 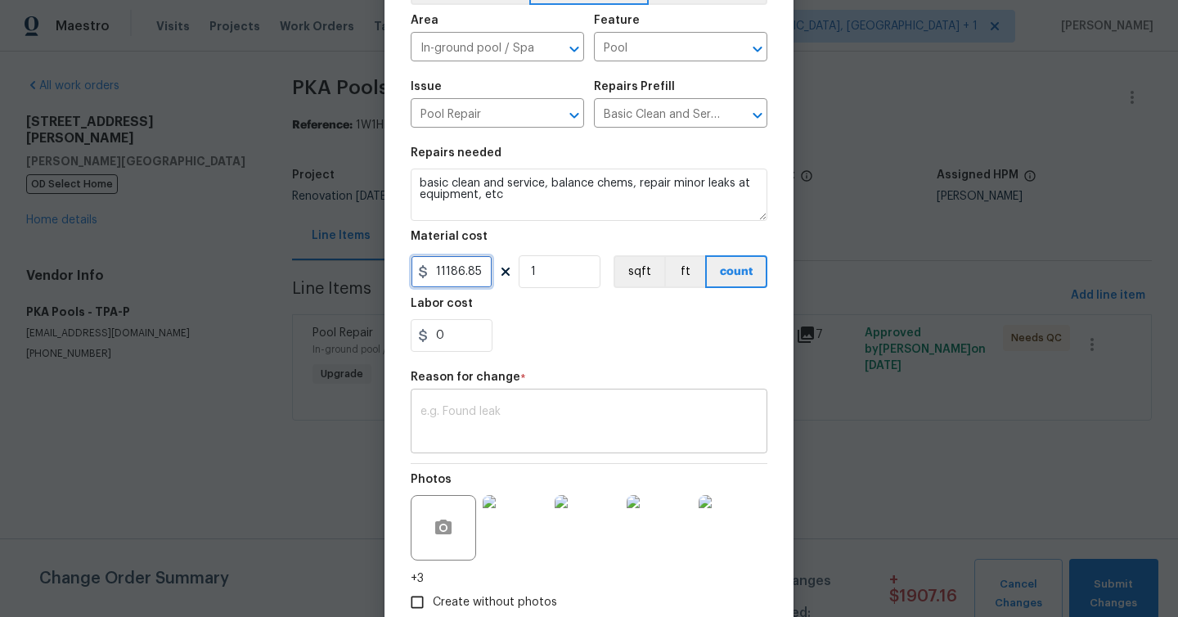 I want to click on h5: Repairs Prefill, so click(x=634, y=87).